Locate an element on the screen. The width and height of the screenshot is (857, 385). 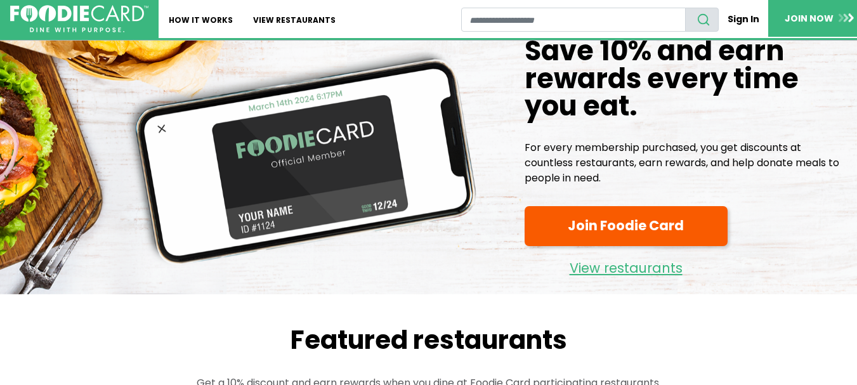
input: restaurant search is located at coordinates (573, 20).